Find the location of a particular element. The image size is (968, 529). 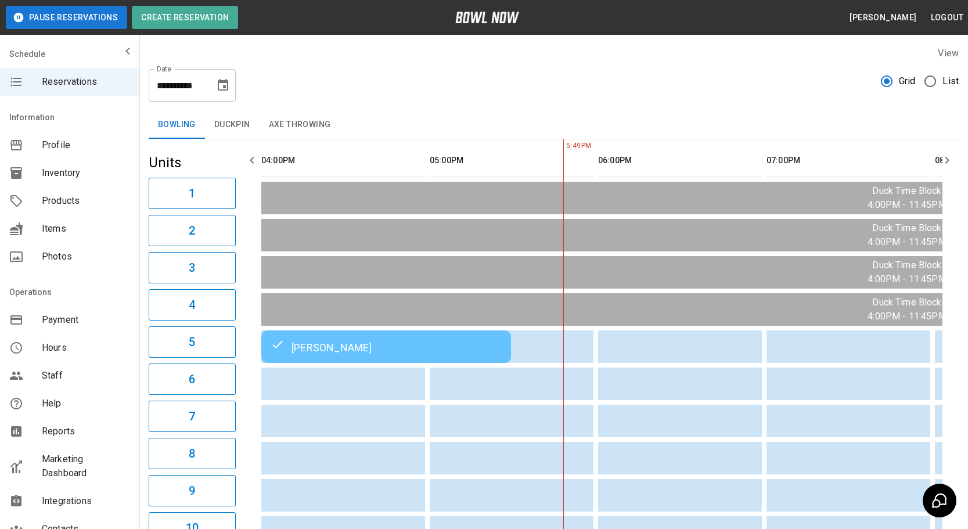

th: 04:00PM is located at coordinates (343, 160).